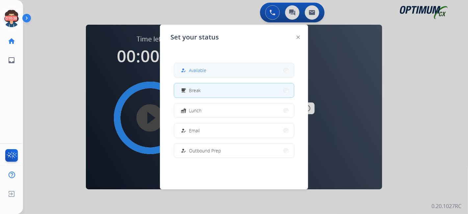  Describe the element at coordinates (183, 110) in the screenshot. I see `mat-icon: fastfood` at that location.